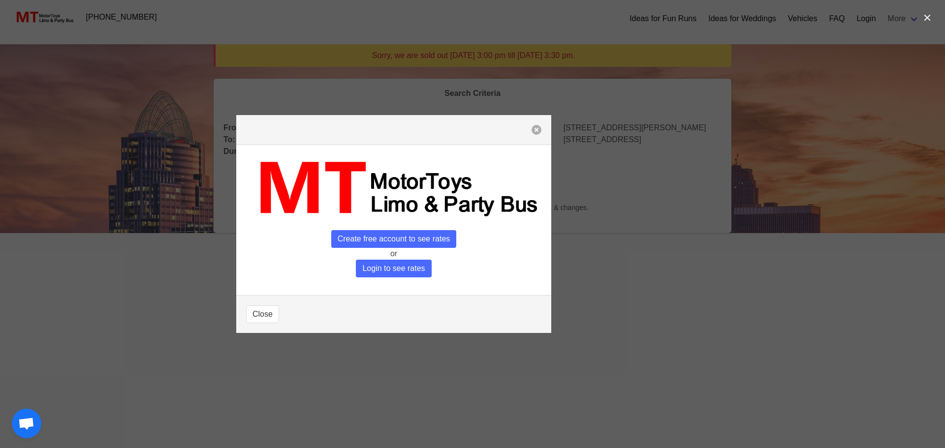 The height and width of the screenshot is (448, 945). Describe the element at coordinates (262, 314) in the screenshot. I see `span: Close` at that location.